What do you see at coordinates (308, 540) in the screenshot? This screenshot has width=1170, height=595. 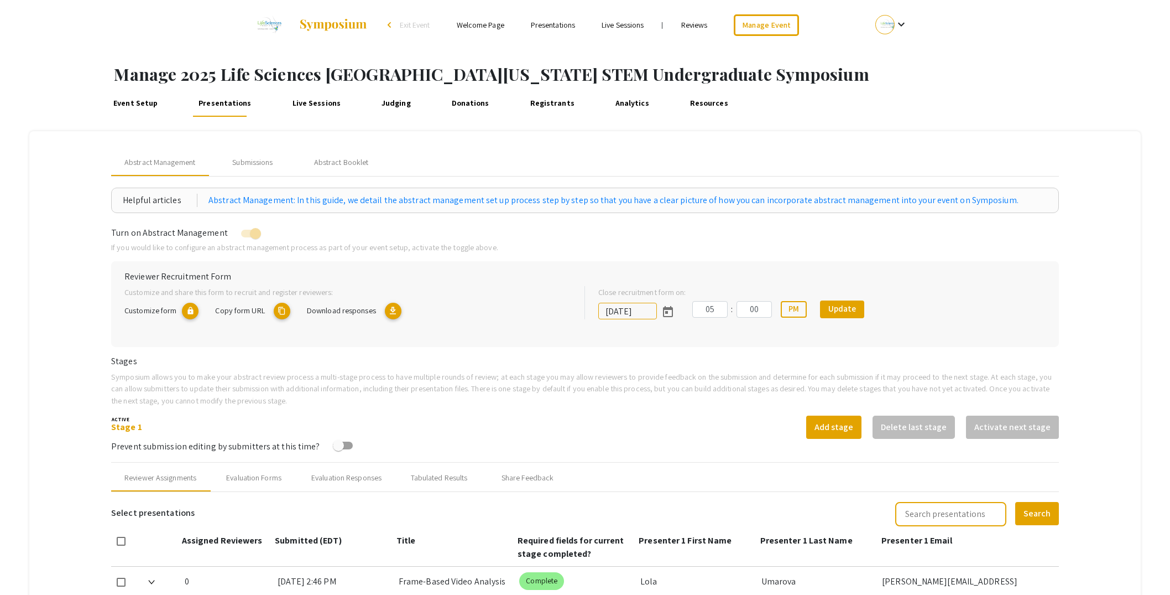 I see `span: Submitted (EDT)` at bounding box center [308, 540].